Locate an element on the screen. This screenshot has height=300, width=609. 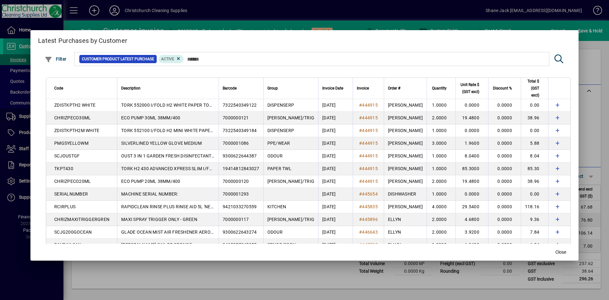
span: PAPER TWL is located at coordinates (279, 168).